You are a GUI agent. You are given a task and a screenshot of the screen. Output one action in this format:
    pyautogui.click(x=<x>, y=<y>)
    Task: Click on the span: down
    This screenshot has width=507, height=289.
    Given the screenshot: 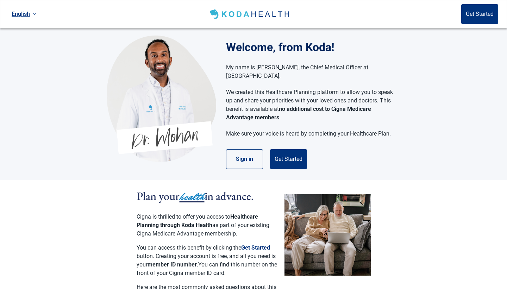 What is the action you would take?
    pyautogui.click(x=35, y=14)
    